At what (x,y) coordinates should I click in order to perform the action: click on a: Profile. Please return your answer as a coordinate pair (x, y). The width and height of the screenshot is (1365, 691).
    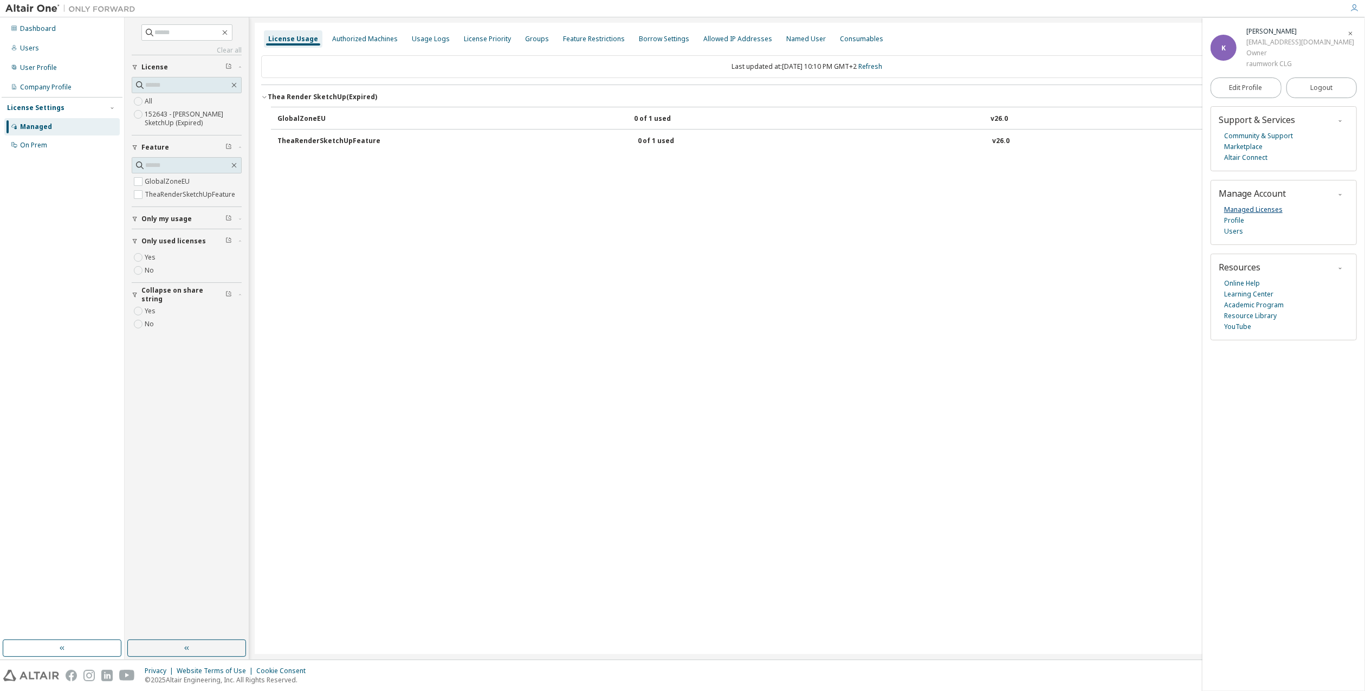
    Looking at the image, I should click on (1234, 220).